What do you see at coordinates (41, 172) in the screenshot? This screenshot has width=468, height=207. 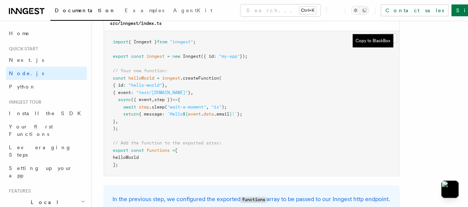 I see `span: Setting up your app` at bounding box center [41, 172].